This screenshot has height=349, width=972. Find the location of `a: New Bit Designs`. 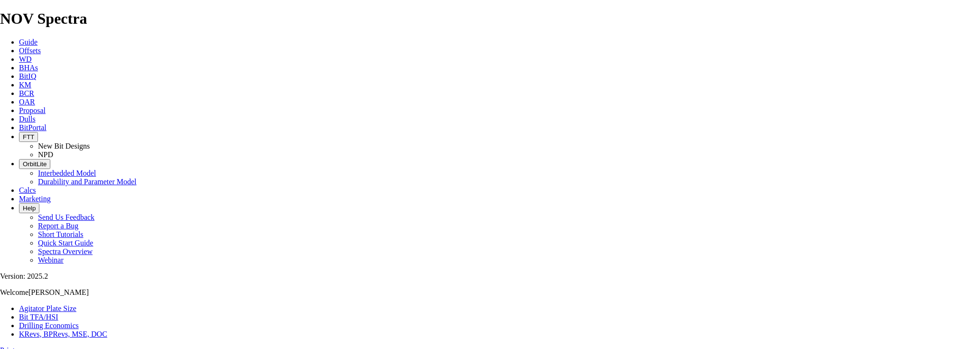

a: New Bit Designs is located at coordinates (64, 146).